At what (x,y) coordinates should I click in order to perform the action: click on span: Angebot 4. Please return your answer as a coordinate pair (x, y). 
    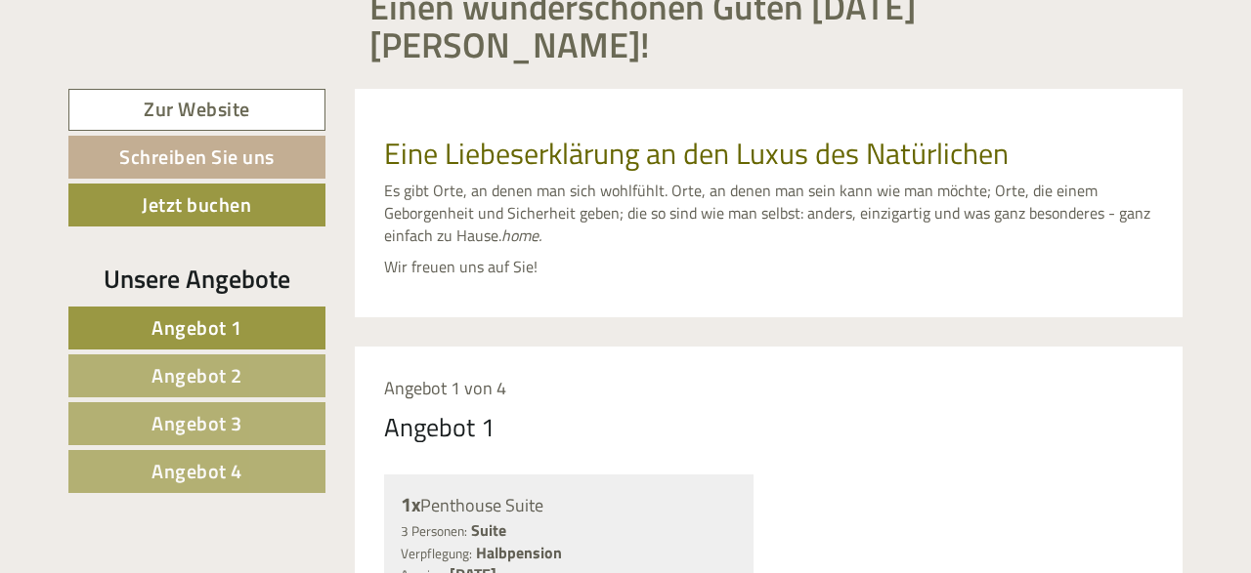
    Looking at the image, I should click on (196, 471).